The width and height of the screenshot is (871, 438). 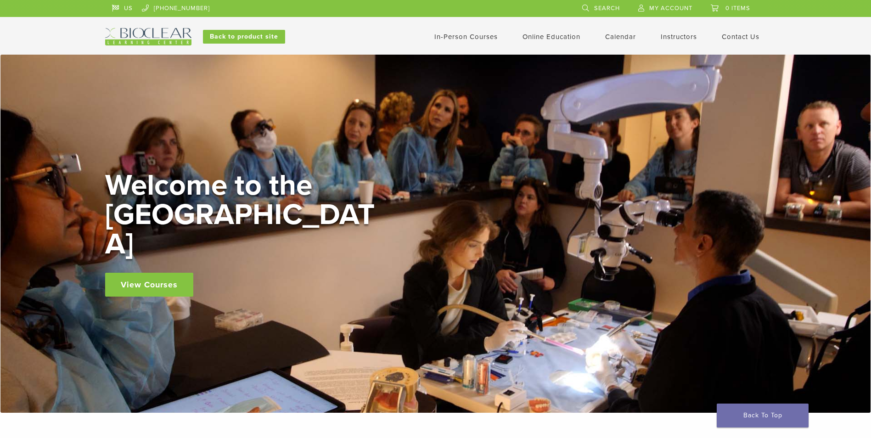 I want to click on a: View Courses, so click(x=149, y=285).